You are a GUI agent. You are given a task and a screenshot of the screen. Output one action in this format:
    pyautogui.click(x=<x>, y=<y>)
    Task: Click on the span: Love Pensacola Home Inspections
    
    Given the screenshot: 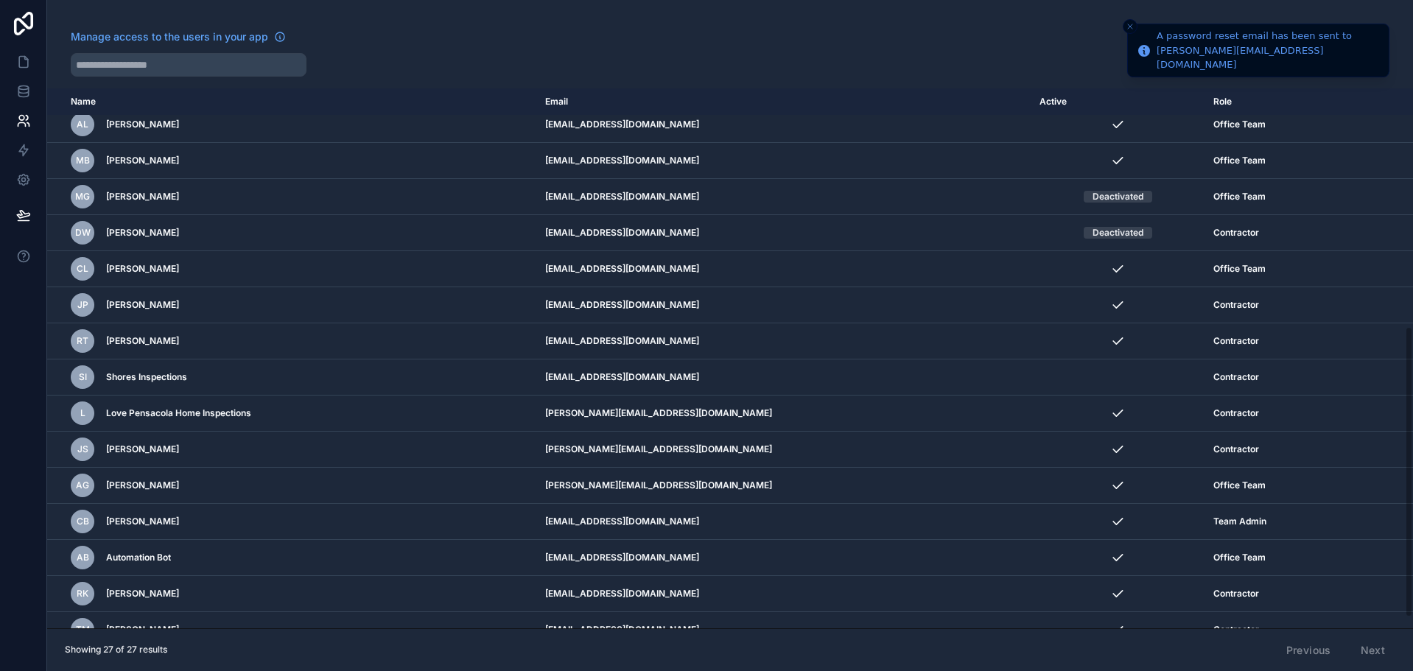 What is the action you would take?
    pyautogui.click(x=178, y=413)
    